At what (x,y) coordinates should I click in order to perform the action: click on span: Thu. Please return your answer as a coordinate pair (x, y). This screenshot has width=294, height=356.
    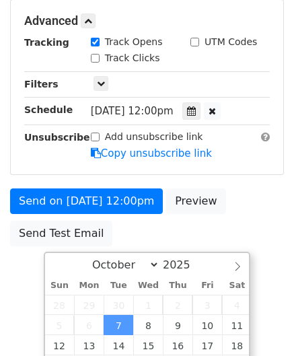
    Looking at the image, I should click on (178, 286).